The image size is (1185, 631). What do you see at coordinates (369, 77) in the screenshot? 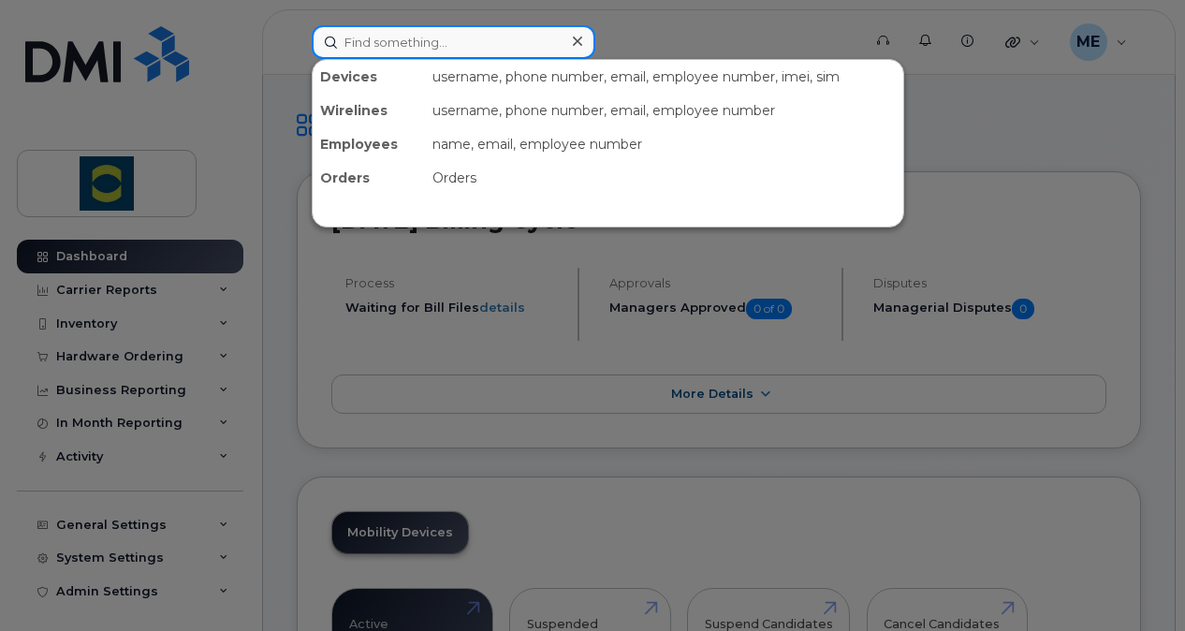
I see `div: Devices` at bounding box center [369, 77].